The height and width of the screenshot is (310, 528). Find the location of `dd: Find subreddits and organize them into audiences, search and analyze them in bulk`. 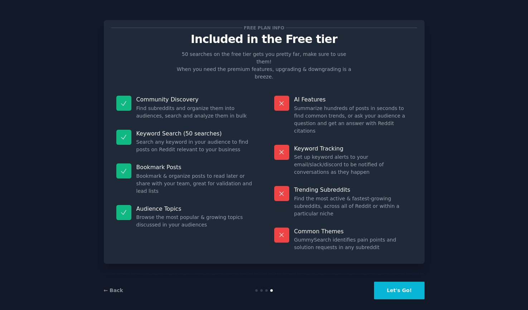

dd: Find subreddits and organize them into audiences, search and analyze them in bulk is located at coordinates (195, 112).